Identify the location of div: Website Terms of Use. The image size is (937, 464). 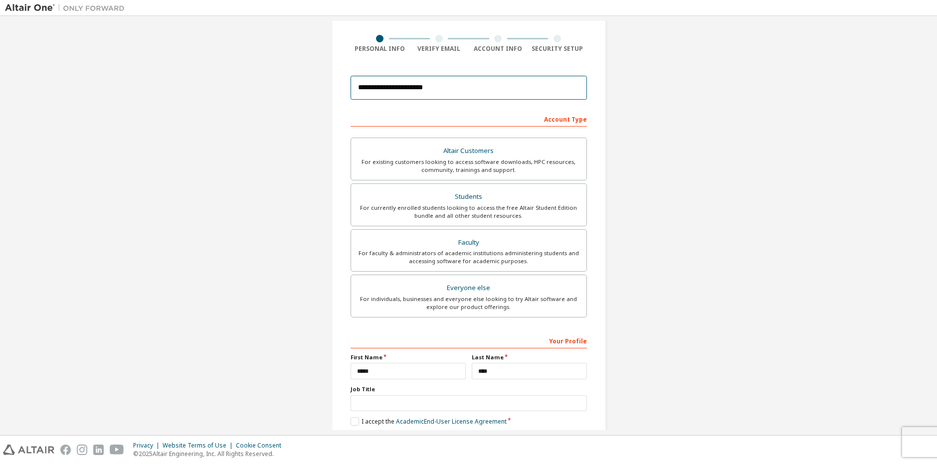
(199, 446).